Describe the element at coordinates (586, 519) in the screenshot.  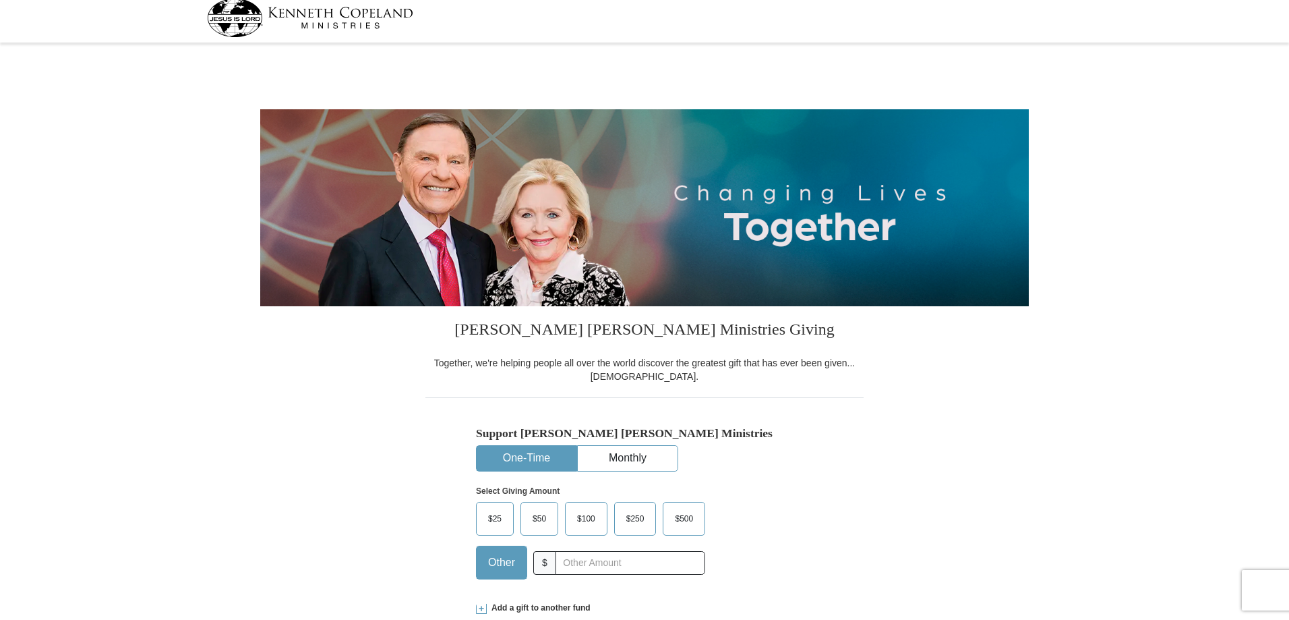
I see `span: $100` at that location.